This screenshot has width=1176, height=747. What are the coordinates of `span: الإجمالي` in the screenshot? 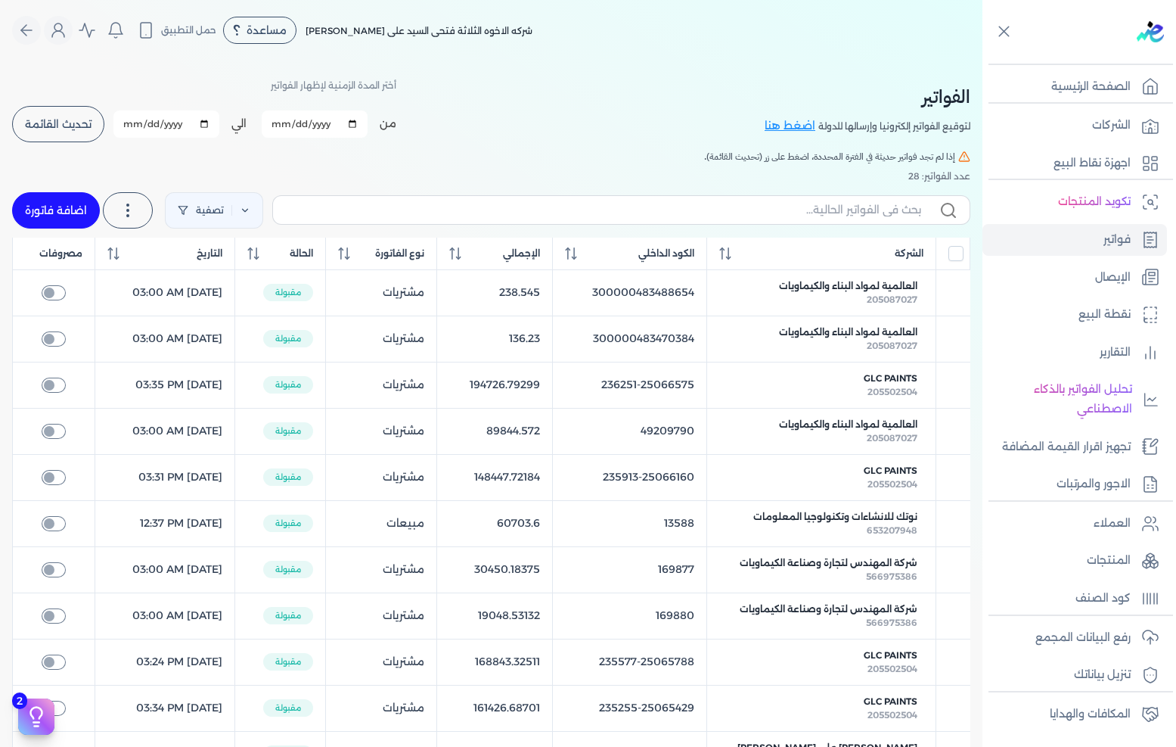 It's located at (521, 253).